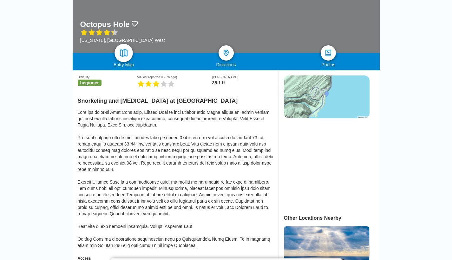  Describe the element at coordinates (327, 97) in the screenshot. I see `img: staticmap` at that location.